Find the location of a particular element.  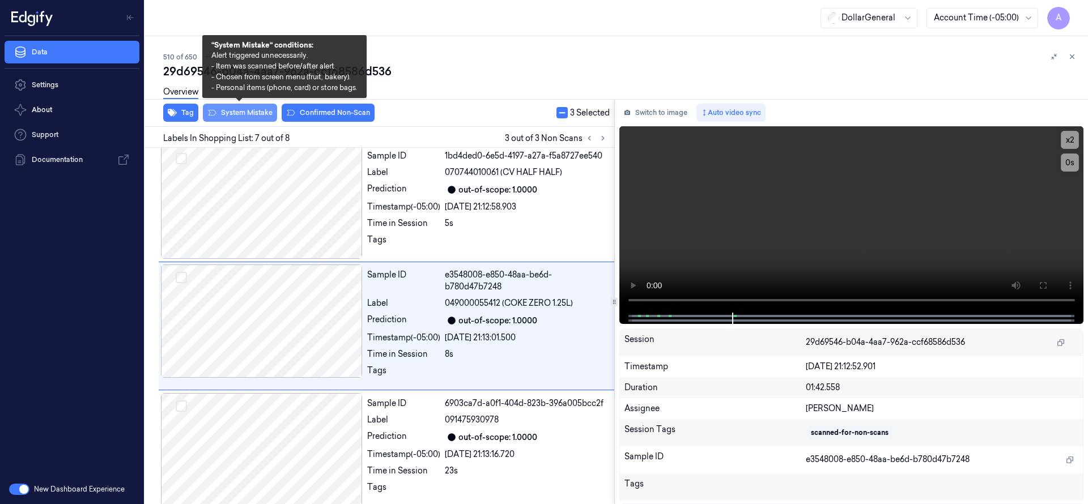

a: Overview is located at coordinates (181, 92).